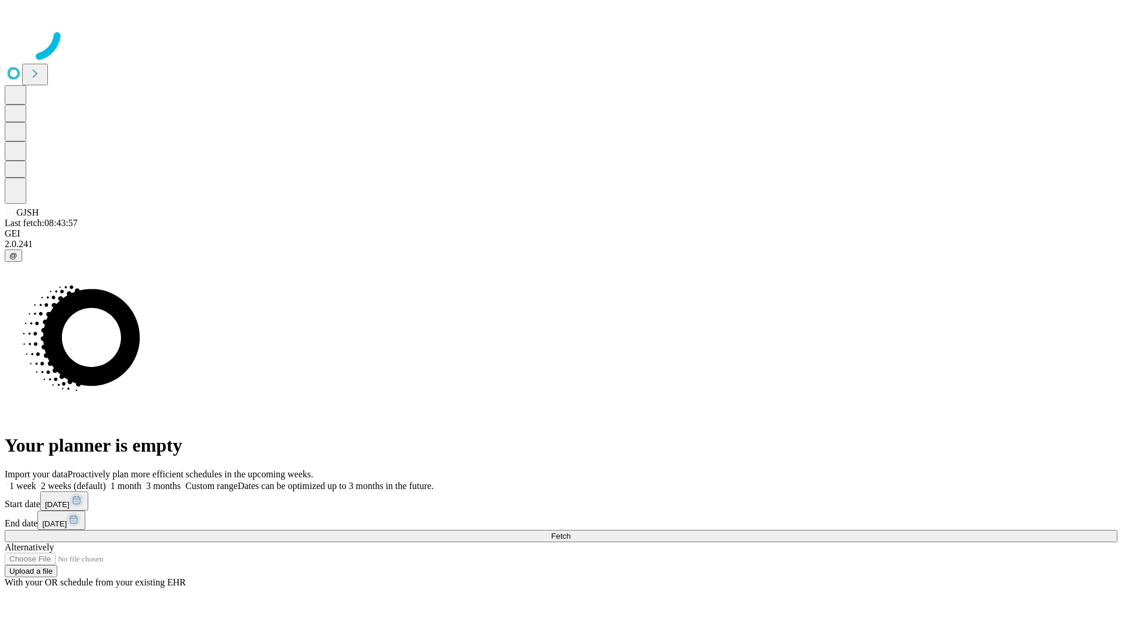  What do you see at coordinates (561, 234) in the screenshot?
I see `div: GEI` at bounding box center [561, 234].